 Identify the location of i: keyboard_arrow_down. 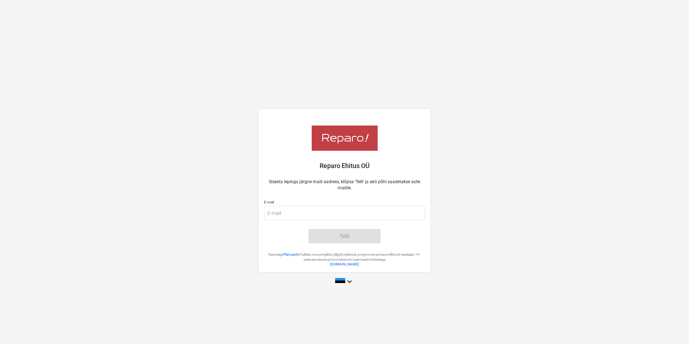
(350, 281).